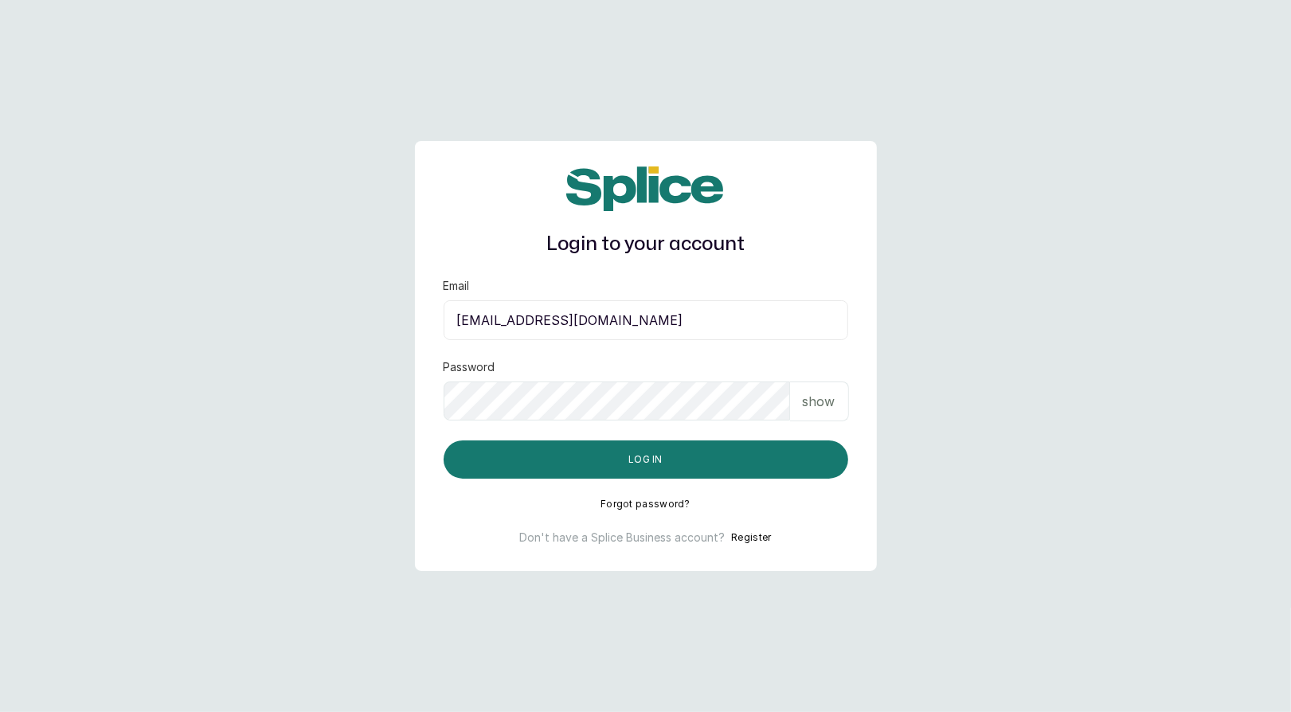 The height and width of the screenshot is (712, 1291). I want to click on p: Don't have a Splice Business account?, so click(622, 538).